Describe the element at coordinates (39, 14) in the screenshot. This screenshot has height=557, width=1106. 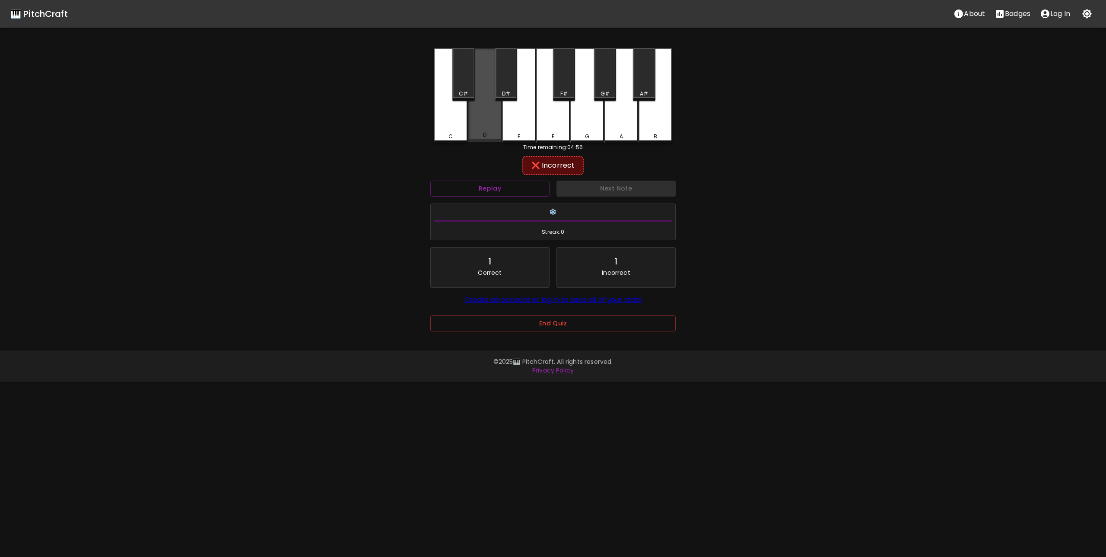
I see `div: 🎹 PitchCraft` at that location.